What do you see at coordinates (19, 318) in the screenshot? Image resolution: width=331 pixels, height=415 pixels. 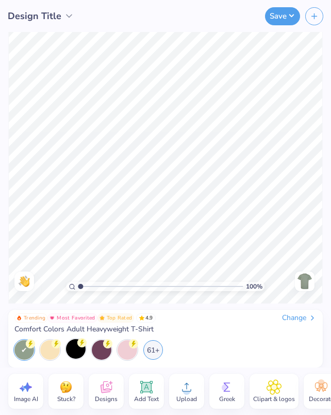 I see `img: Trending sort` at bounding box center [19, 318].